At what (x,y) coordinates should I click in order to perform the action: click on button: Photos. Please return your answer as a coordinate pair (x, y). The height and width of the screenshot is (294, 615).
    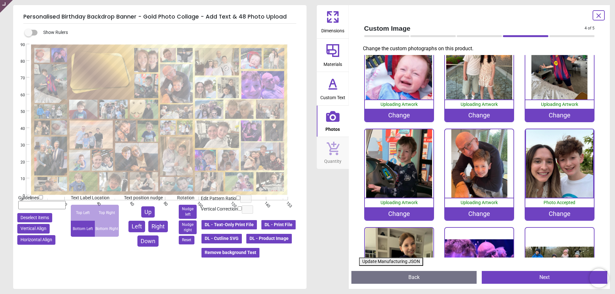
    Looking at the image, I should click on (333, 121).